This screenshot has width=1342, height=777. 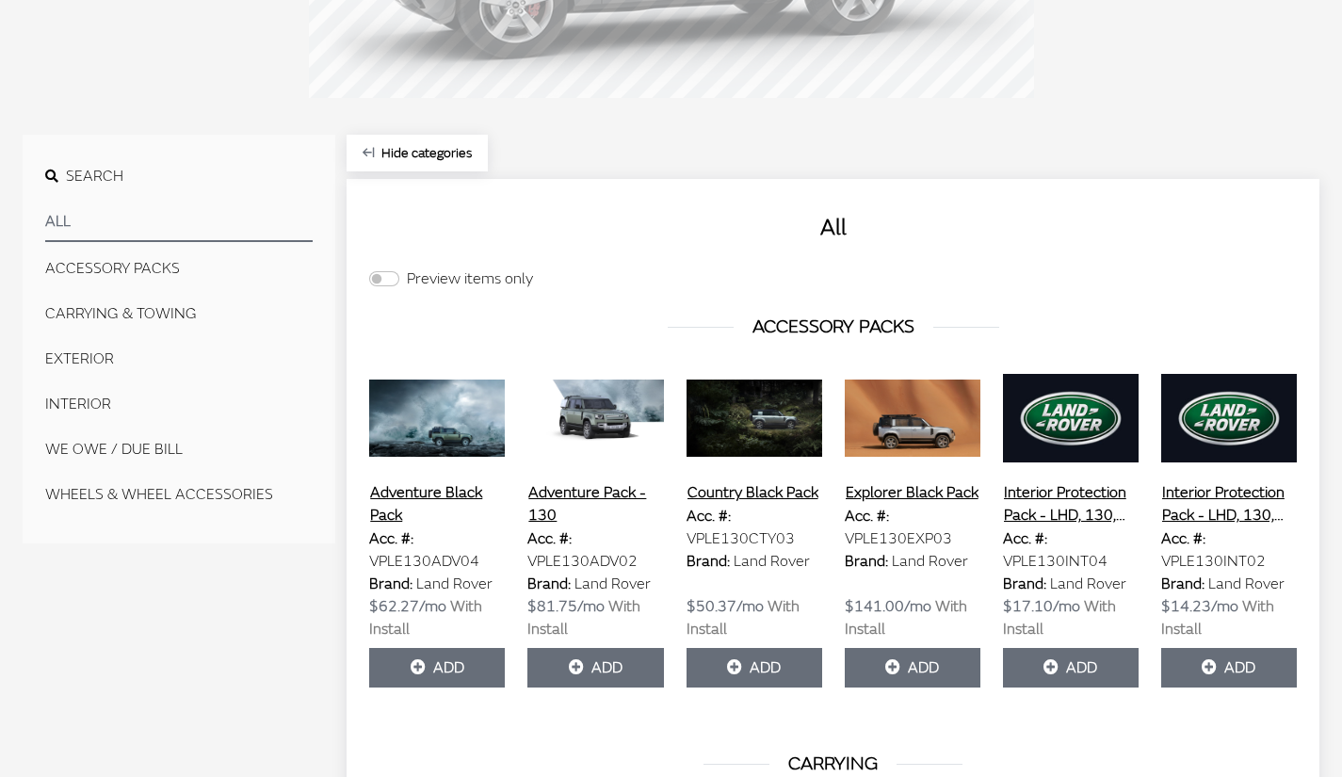 What do you see at coordinates (740, 539) in the screenshot?
I see `span: VPLE130CTY03` at bounding box center [740, 539].